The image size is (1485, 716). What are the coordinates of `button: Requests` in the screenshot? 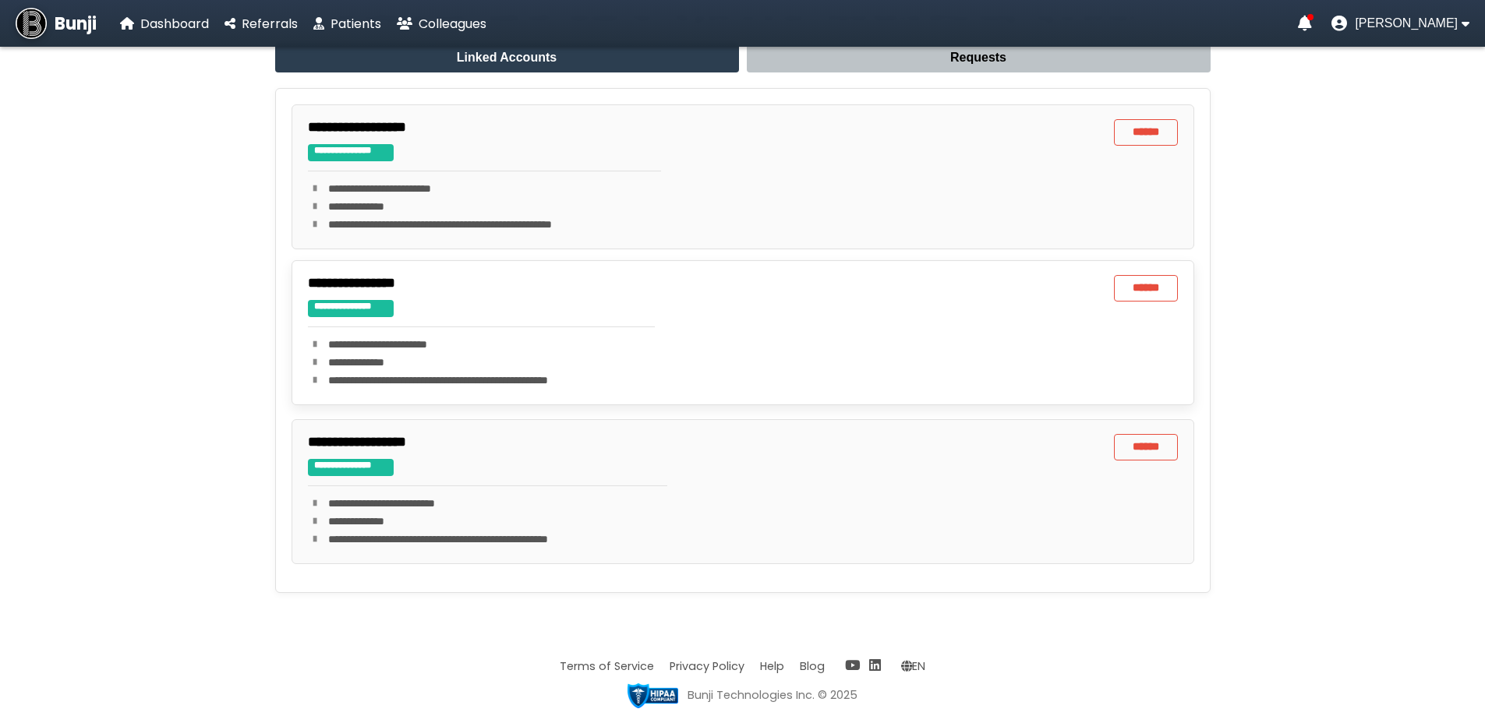 It's located at (978, 58).